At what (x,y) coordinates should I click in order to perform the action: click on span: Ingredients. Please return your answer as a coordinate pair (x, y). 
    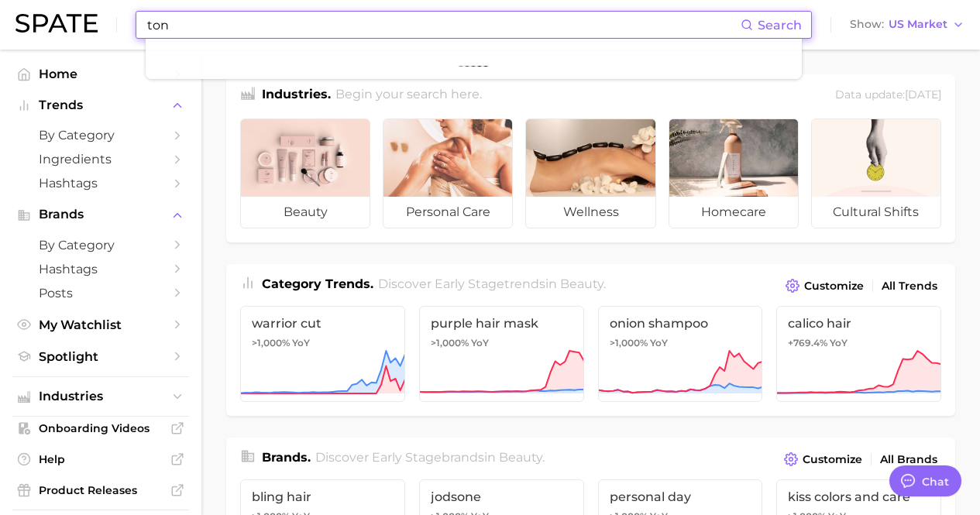
    Looking at the image, I should click on (101, 159).